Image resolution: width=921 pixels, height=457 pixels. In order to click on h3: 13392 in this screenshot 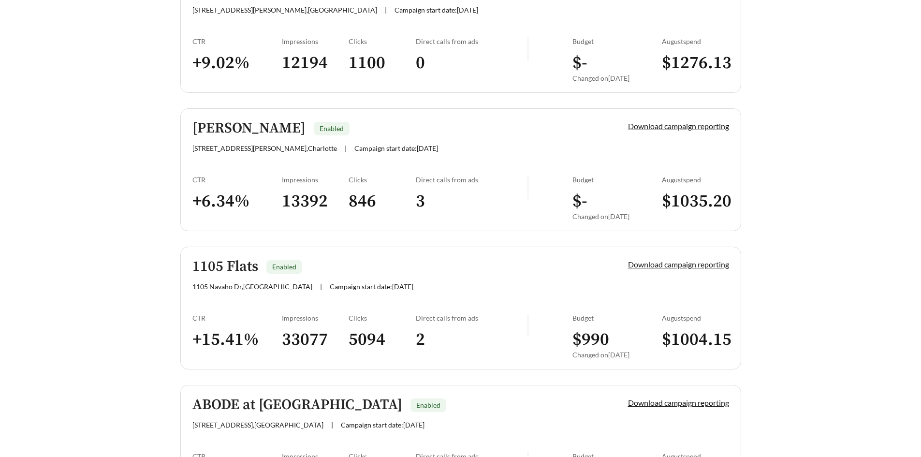, I will do `click(315, 201)`.